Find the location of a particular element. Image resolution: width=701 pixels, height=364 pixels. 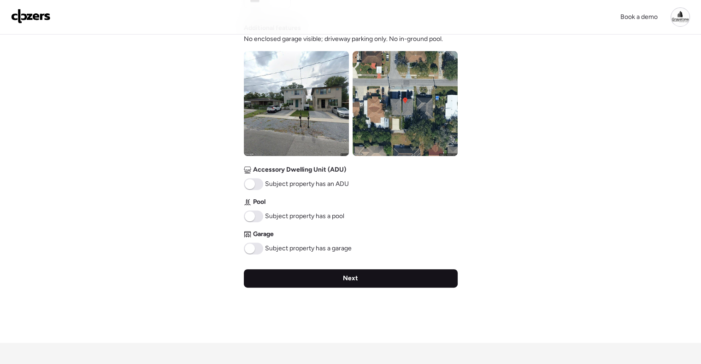

span: Subject property has a pool is located at coordinates (304, 216).